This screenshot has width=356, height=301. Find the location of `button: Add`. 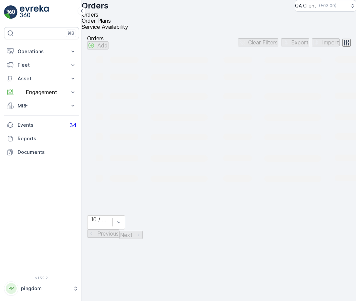

button: Add is located at coordinates (98, 45).